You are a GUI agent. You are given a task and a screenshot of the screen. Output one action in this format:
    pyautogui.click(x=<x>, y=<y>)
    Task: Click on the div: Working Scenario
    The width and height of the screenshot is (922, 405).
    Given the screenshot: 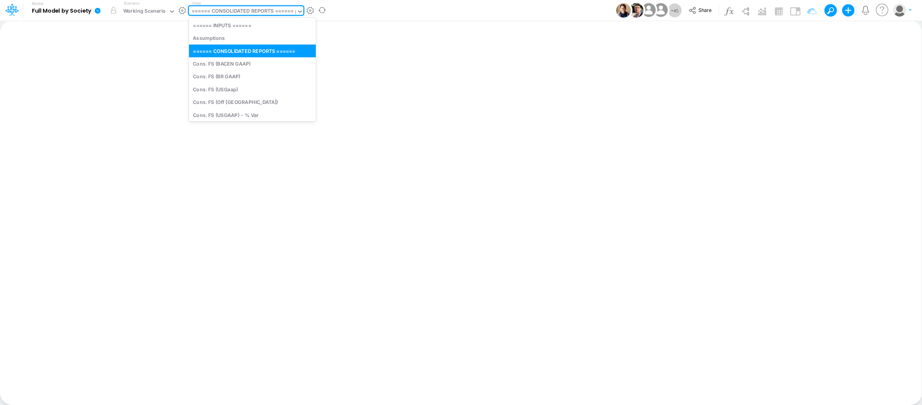 What is the action you would take?
    pyautogui.click(x=144, y=12)
    